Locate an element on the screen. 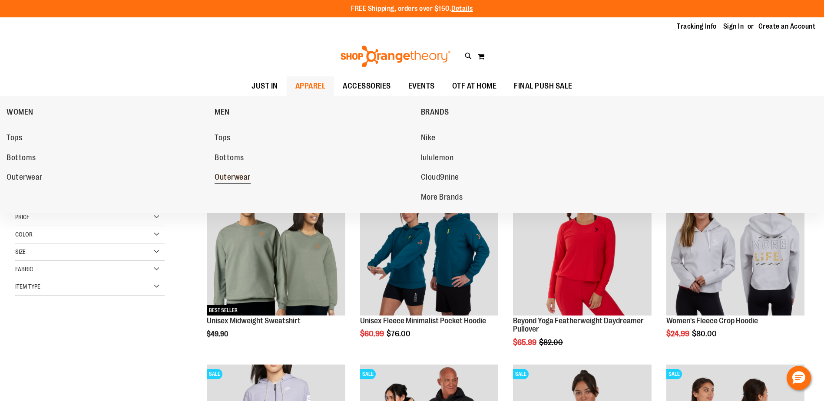 The image size is (824, 401). span: WOMEN is located at coordinates (20, 113).